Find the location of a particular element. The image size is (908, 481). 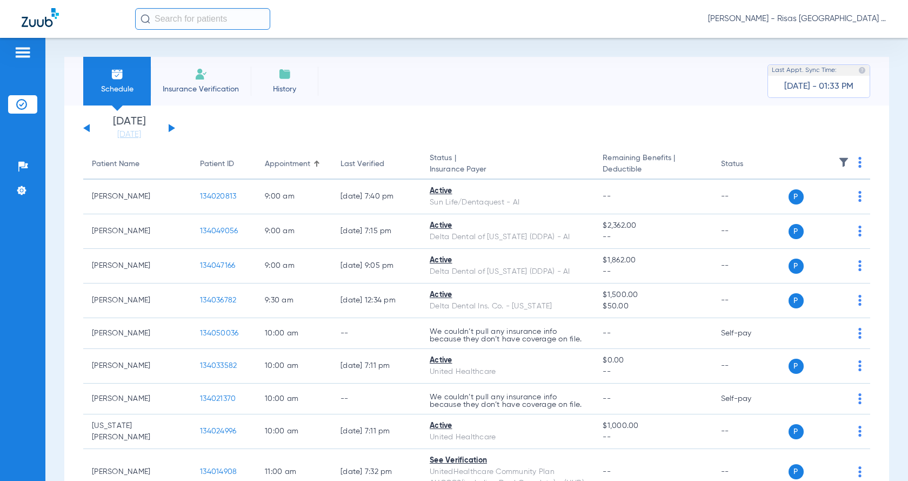

input: Search for patients is located at coordinates (203, 19).